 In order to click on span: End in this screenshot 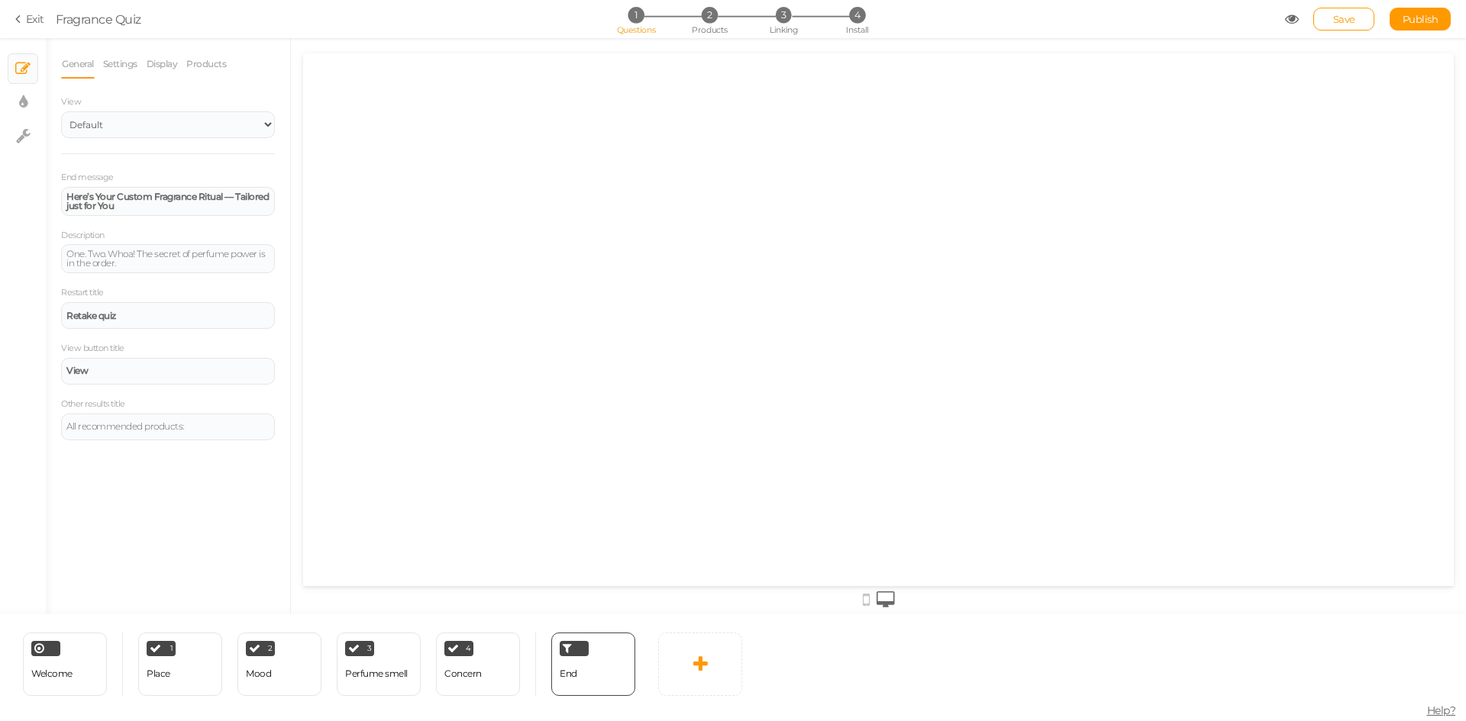, I will do `click(568, 673)`.